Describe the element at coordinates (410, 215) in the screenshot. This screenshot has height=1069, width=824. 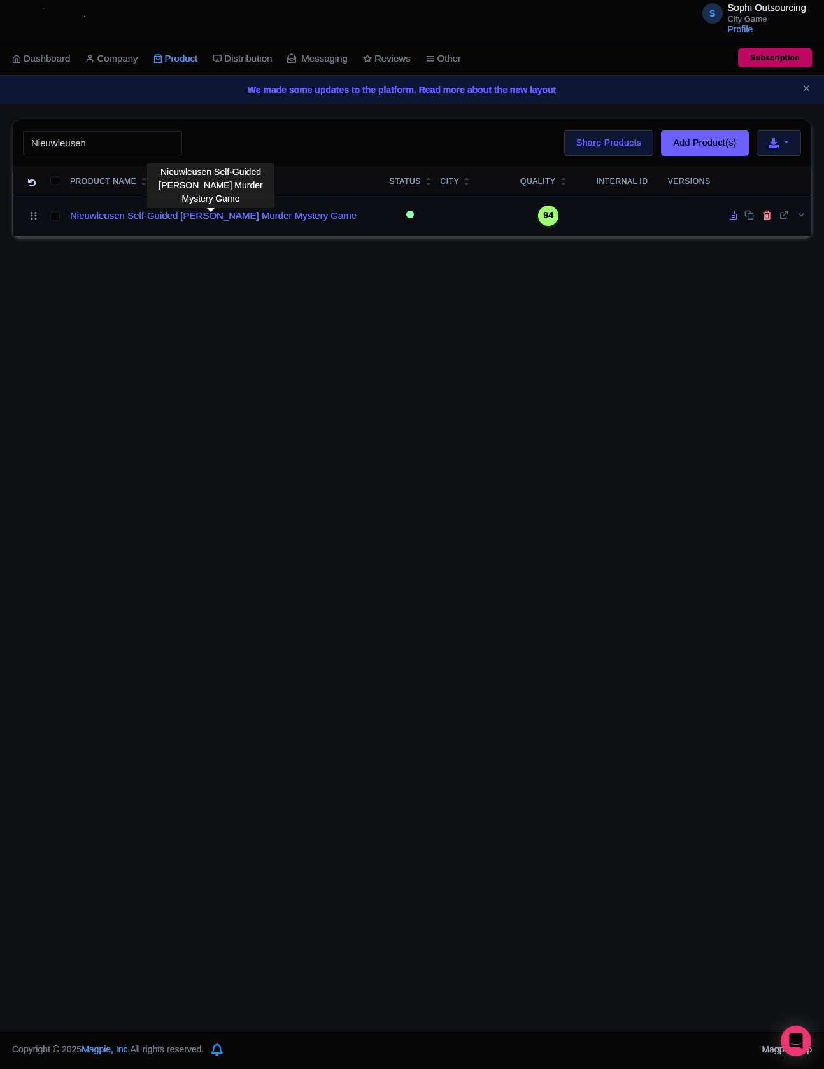
I see `div: Active` at that location.